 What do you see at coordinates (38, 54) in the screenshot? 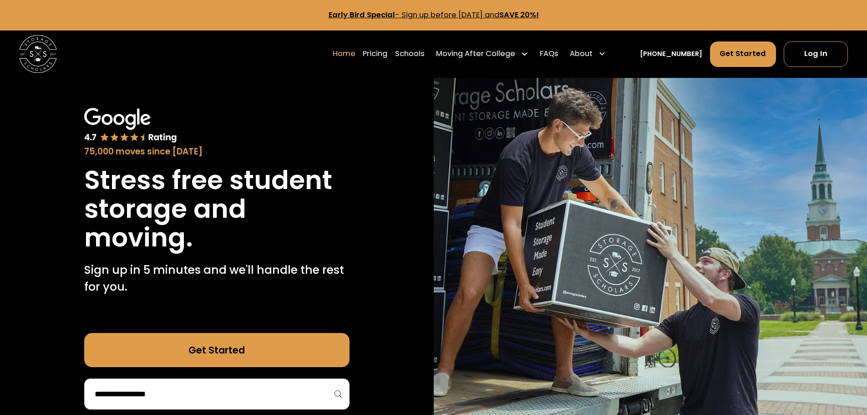
I see `img: Storage Scholars main logo` at bounding box center [38, 54].